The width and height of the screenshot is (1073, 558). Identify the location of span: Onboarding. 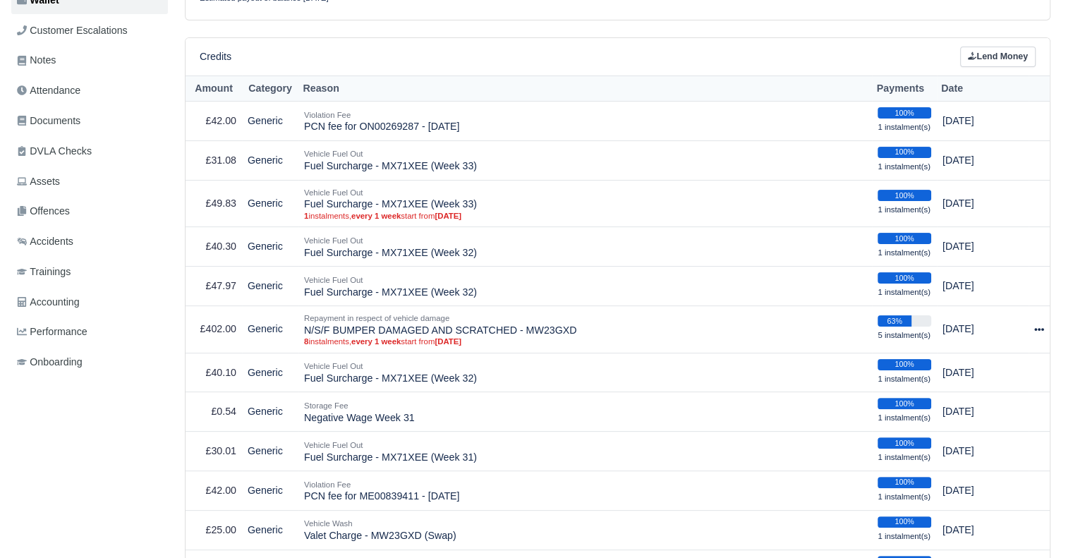
(49, 362).